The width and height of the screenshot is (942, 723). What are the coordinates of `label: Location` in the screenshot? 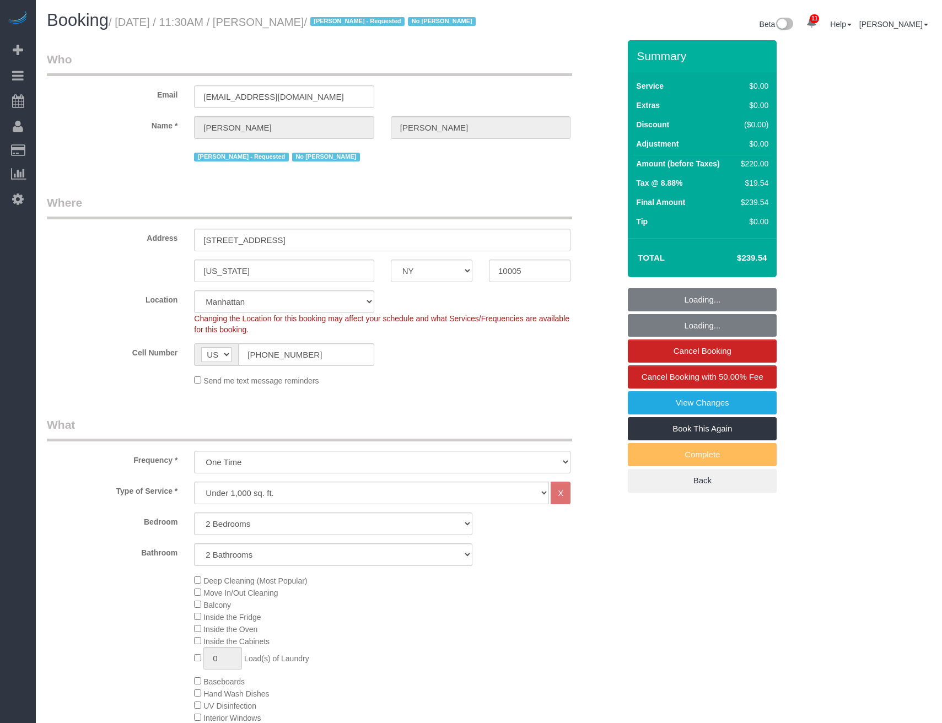 It's located at (112, 298).